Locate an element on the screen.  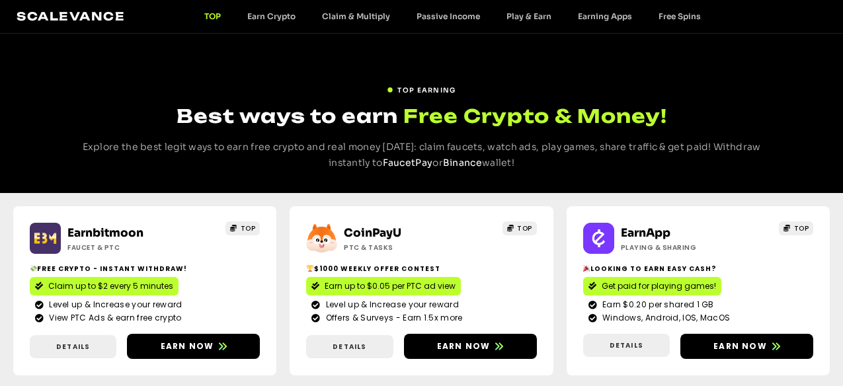
a: FaucetPay is located at coordinates (408, 163).